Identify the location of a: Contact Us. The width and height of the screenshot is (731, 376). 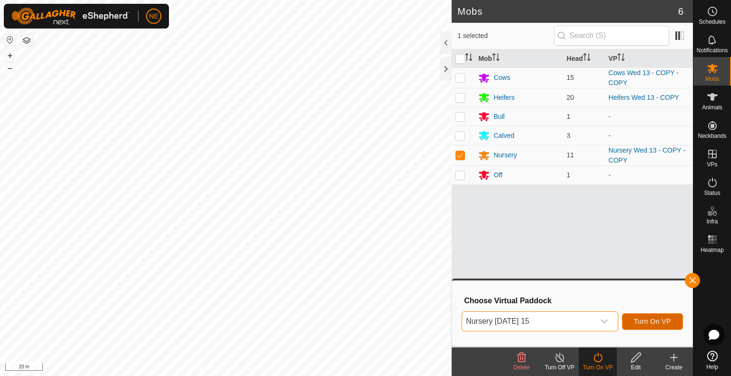
(249, 368).